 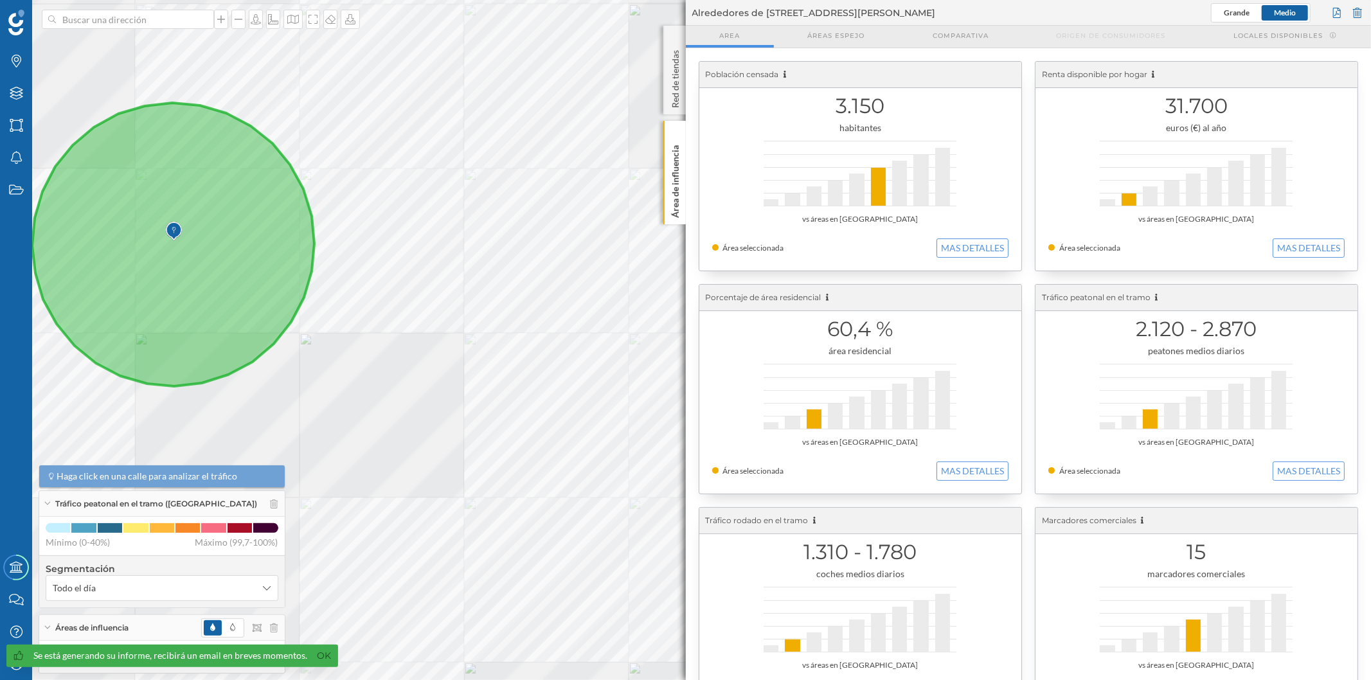 I want to click on div: Renta disponible por hogar, so click(x=1196, y=75).